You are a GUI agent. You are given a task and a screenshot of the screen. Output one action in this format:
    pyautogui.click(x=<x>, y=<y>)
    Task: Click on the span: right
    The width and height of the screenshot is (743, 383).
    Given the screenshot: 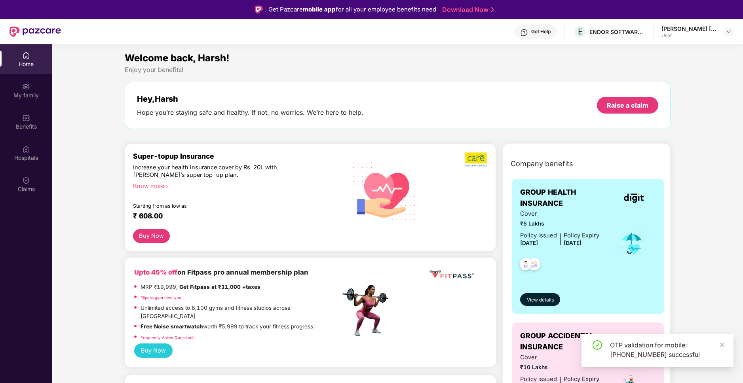 What is the action you would take?
    pyautogui.click(x=166, y=186)
    